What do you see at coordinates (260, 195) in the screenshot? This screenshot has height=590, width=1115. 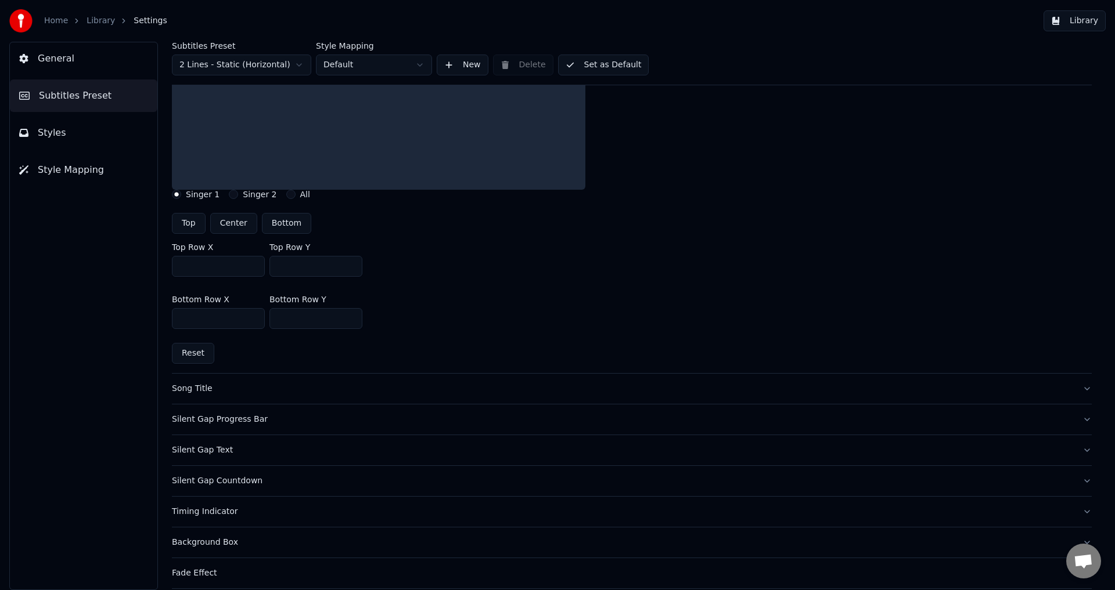 I see `label: Singer 2` at bounding box center [260, 195].